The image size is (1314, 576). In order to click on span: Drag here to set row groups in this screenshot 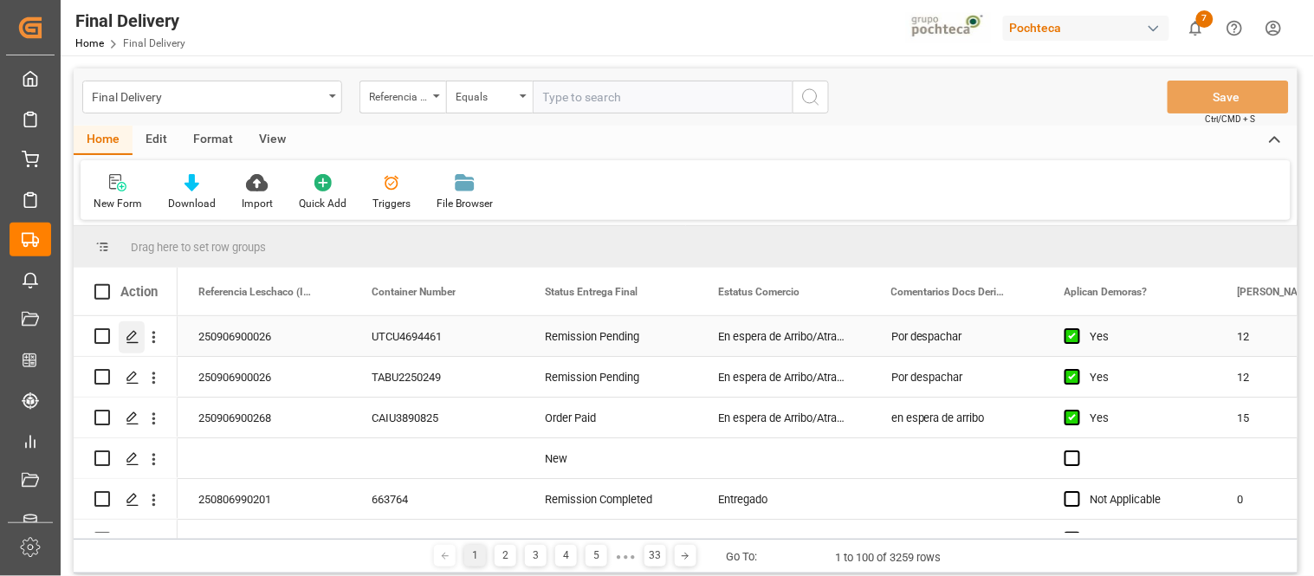, I will do `click(198, 247)`.